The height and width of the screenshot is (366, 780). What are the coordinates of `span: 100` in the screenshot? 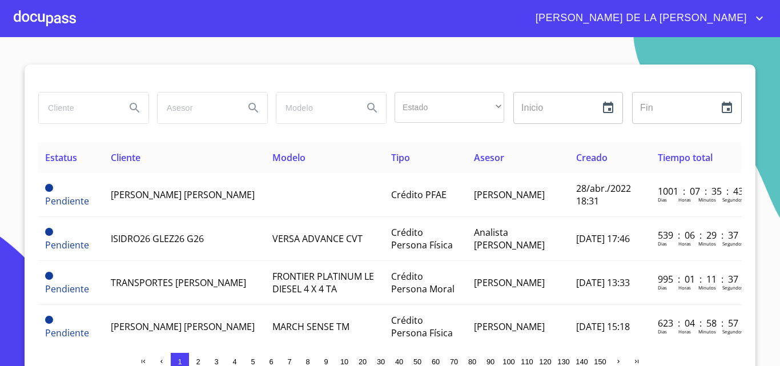 It's located at (508, 362).